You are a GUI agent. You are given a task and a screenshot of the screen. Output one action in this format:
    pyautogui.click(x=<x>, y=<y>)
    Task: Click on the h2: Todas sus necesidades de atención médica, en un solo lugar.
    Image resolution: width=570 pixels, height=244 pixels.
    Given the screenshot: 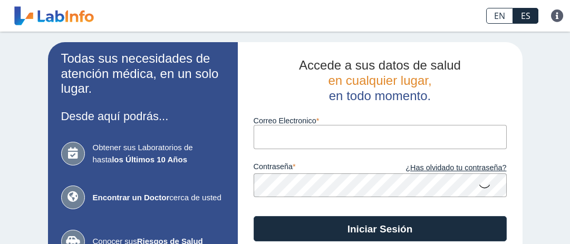 What is the action you would take?
    pyautogui.click(x=143, y=74)
    